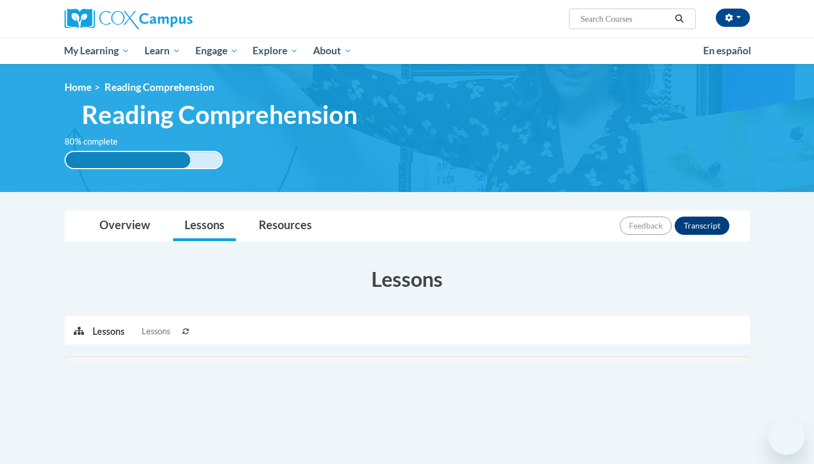  Describe the element at coordinates (733, 18) in the screenshot. I see `button: Account Settings` at that location.